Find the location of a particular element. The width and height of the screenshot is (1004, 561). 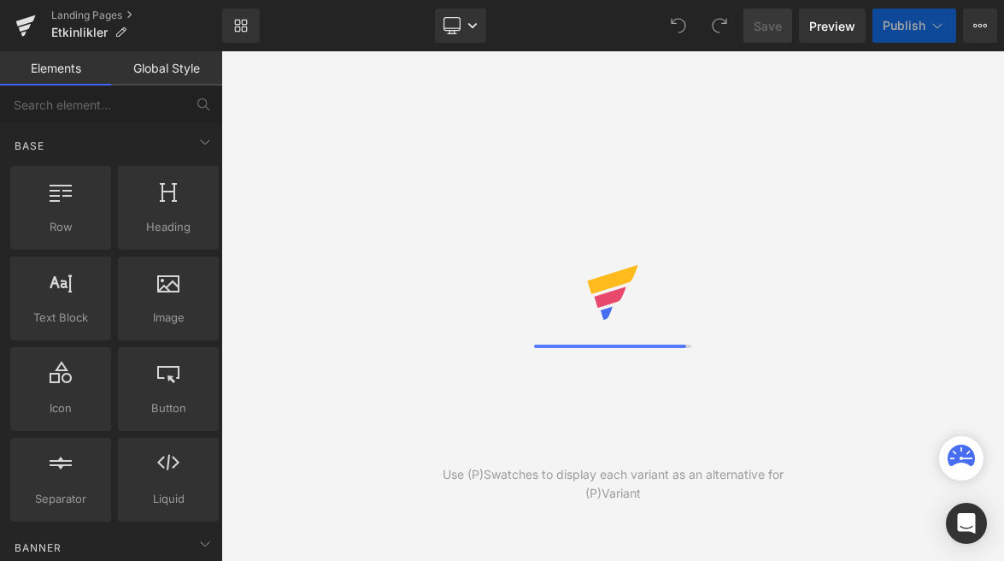

span: Separator is located at coordinates (61, 498).